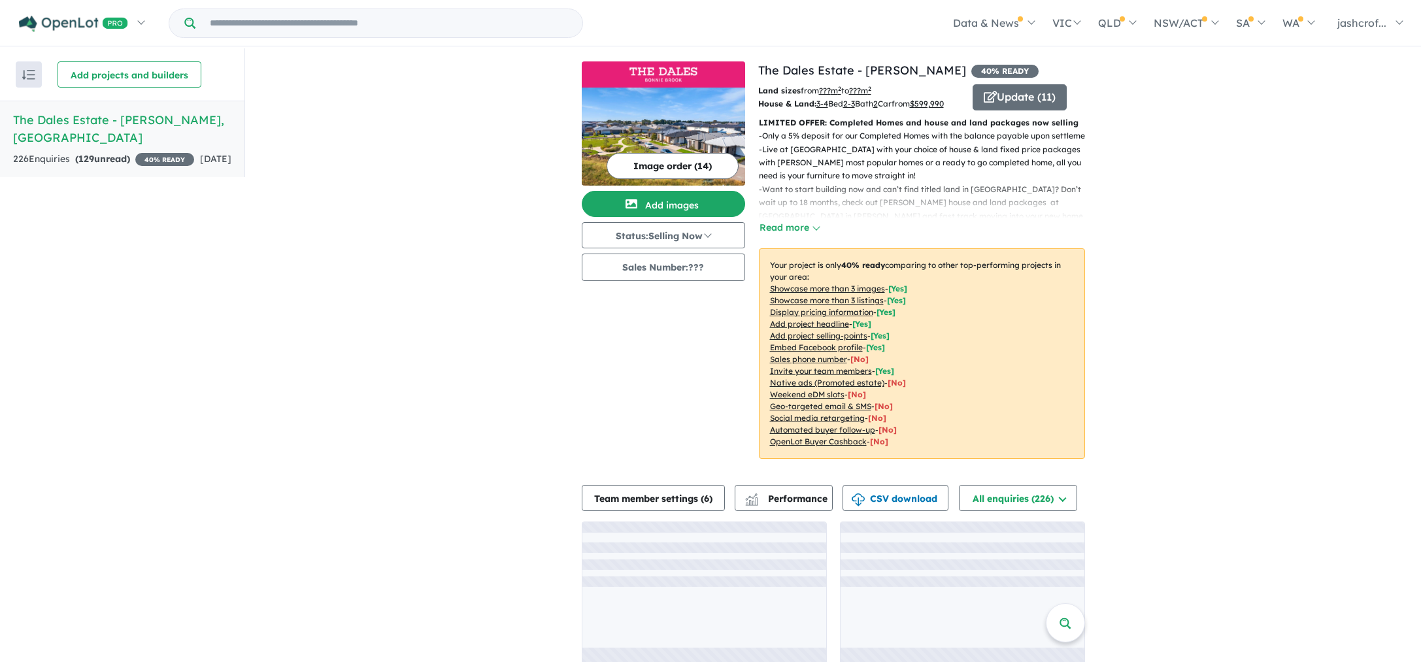  I want to click on img: line-chart.svg, so click(751, 497).